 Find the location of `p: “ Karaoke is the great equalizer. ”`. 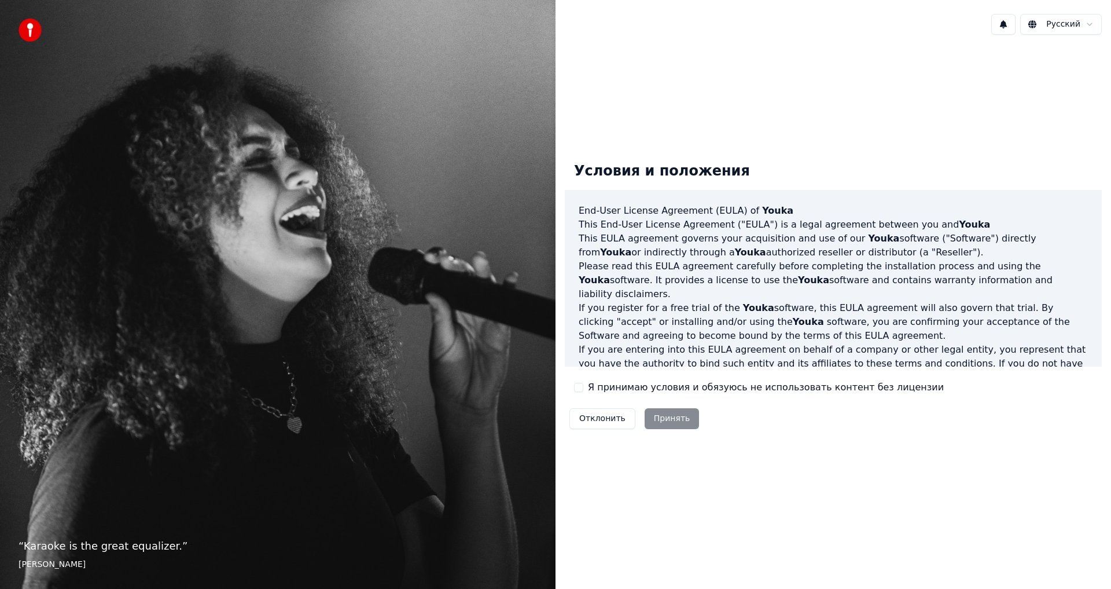

p: “ Karaoke is the great equalizer. ” is located at coordinates (278, 546).